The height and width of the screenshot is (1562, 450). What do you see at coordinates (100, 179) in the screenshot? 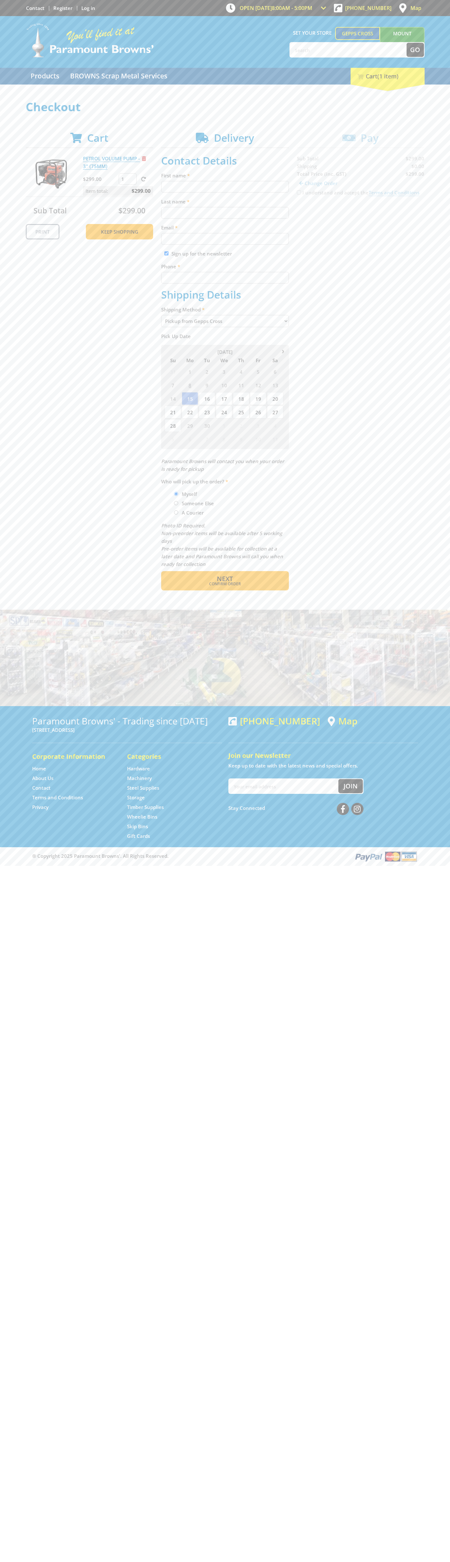
I see `p: $299.00` at bounding box center [100, 179].